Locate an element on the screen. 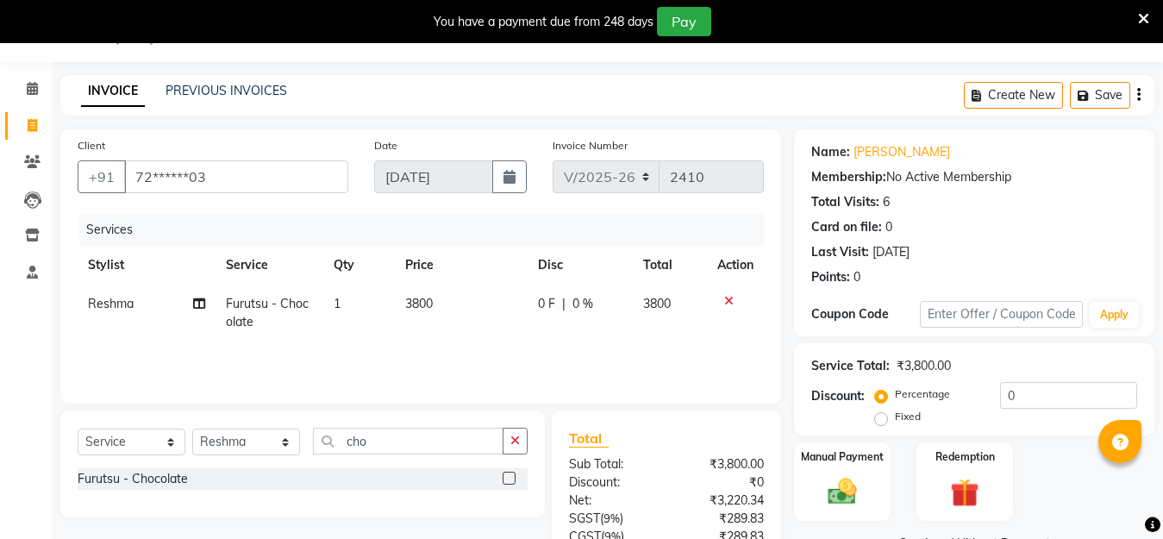  div: Sub Total: is located at coordinates (611, 464).